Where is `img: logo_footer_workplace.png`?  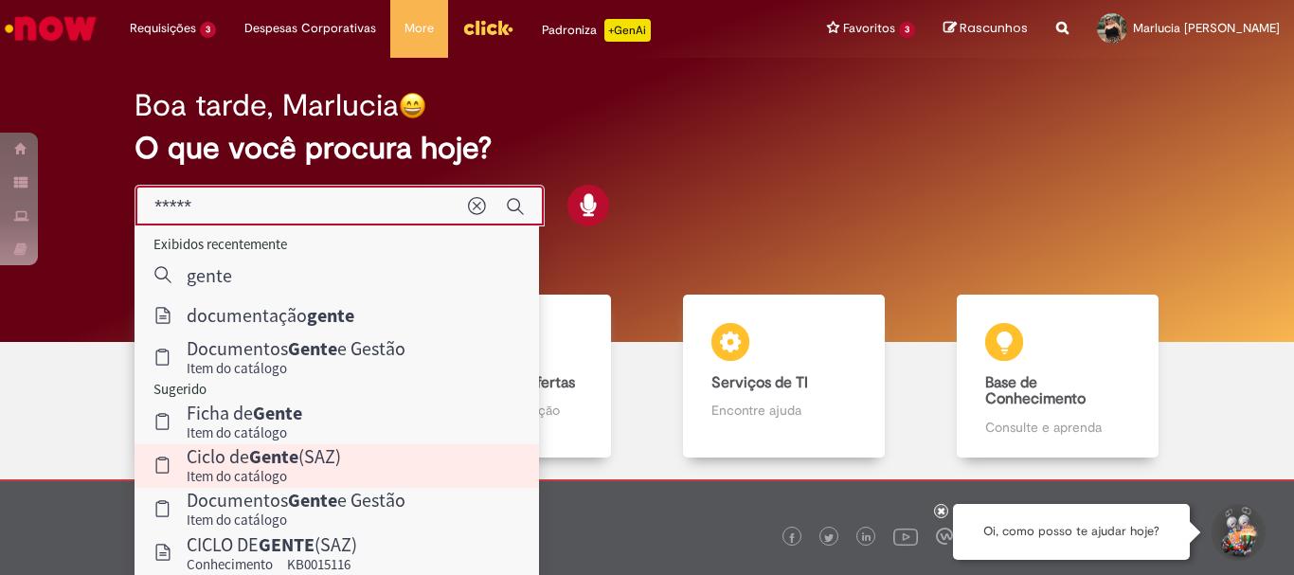
img: logo_footer_workplace.png is located at coordinates (945, 536).